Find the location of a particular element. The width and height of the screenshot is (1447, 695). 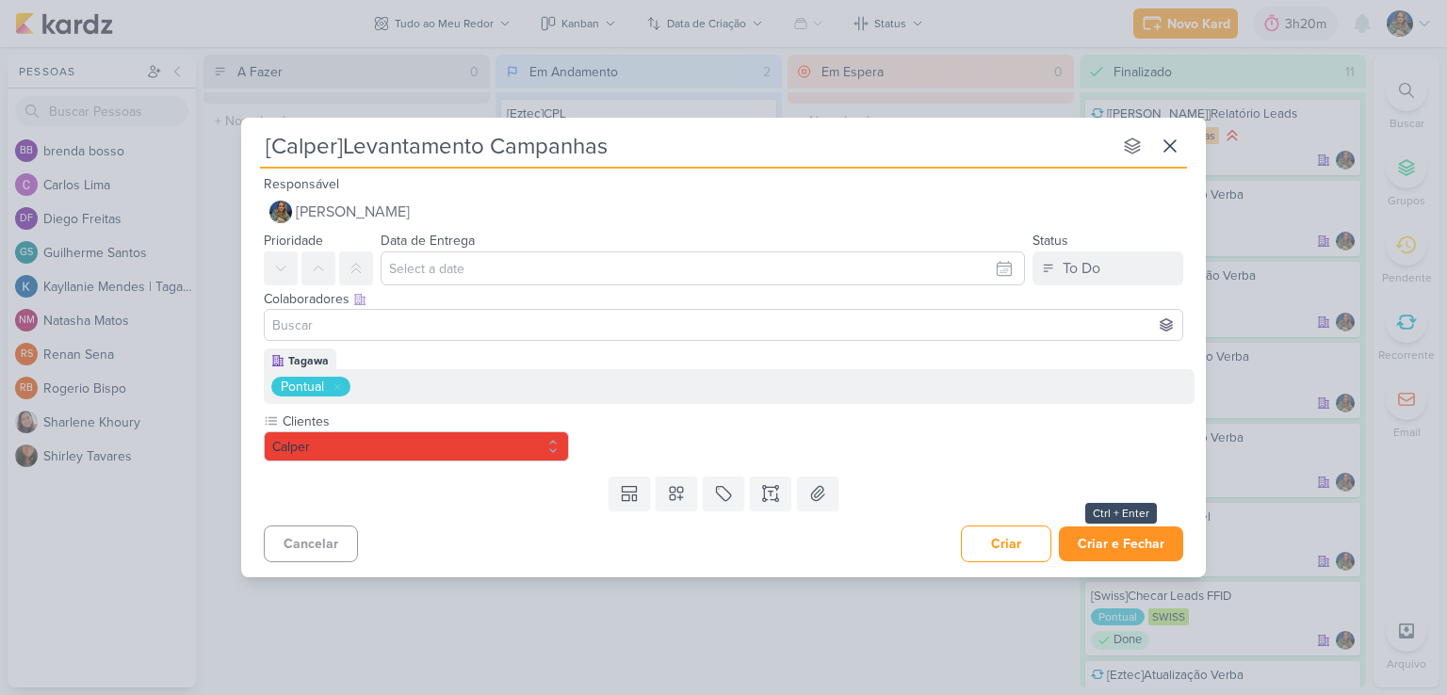

div: Ctrl + Enter is located at coordinates (1121, 514).